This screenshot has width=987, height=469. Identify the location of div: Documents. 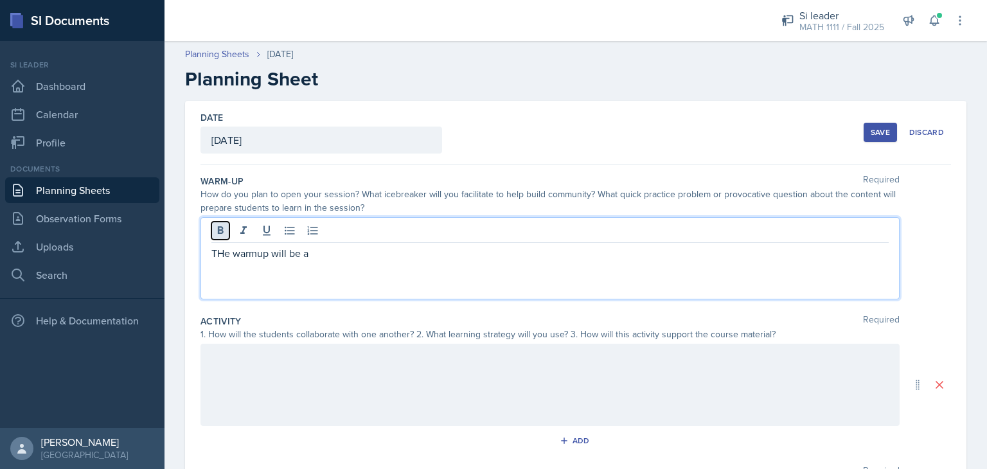
(82, 169).